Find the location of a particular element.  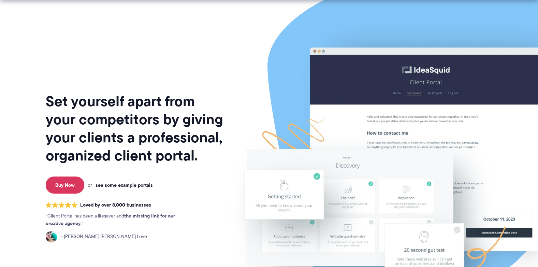

a: see some example portals is located at coordinates (124, 185).